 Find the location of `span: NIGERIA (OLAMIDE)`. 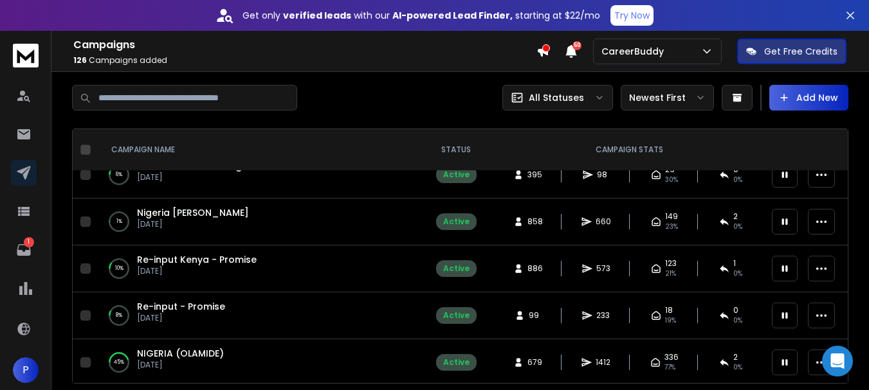

span: NIGERIA (OLAMIDE) is located at coordinates (180, 354).